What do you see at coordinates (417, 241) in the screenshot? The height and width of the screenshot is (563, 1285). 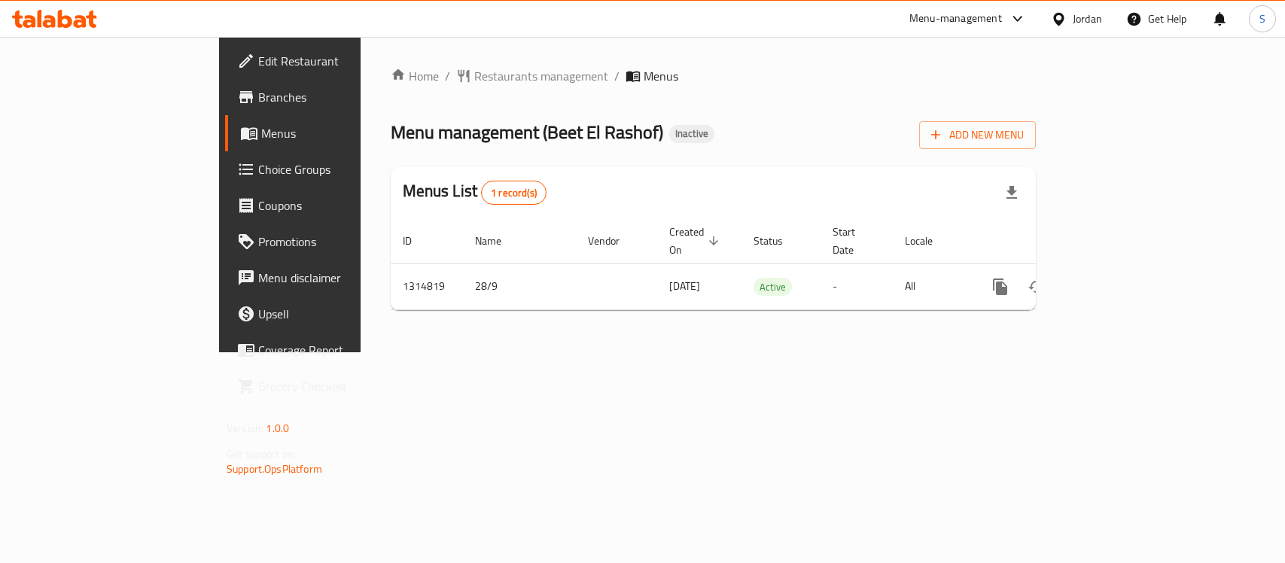 I see `span: ID` at bounding box center [417, 241].